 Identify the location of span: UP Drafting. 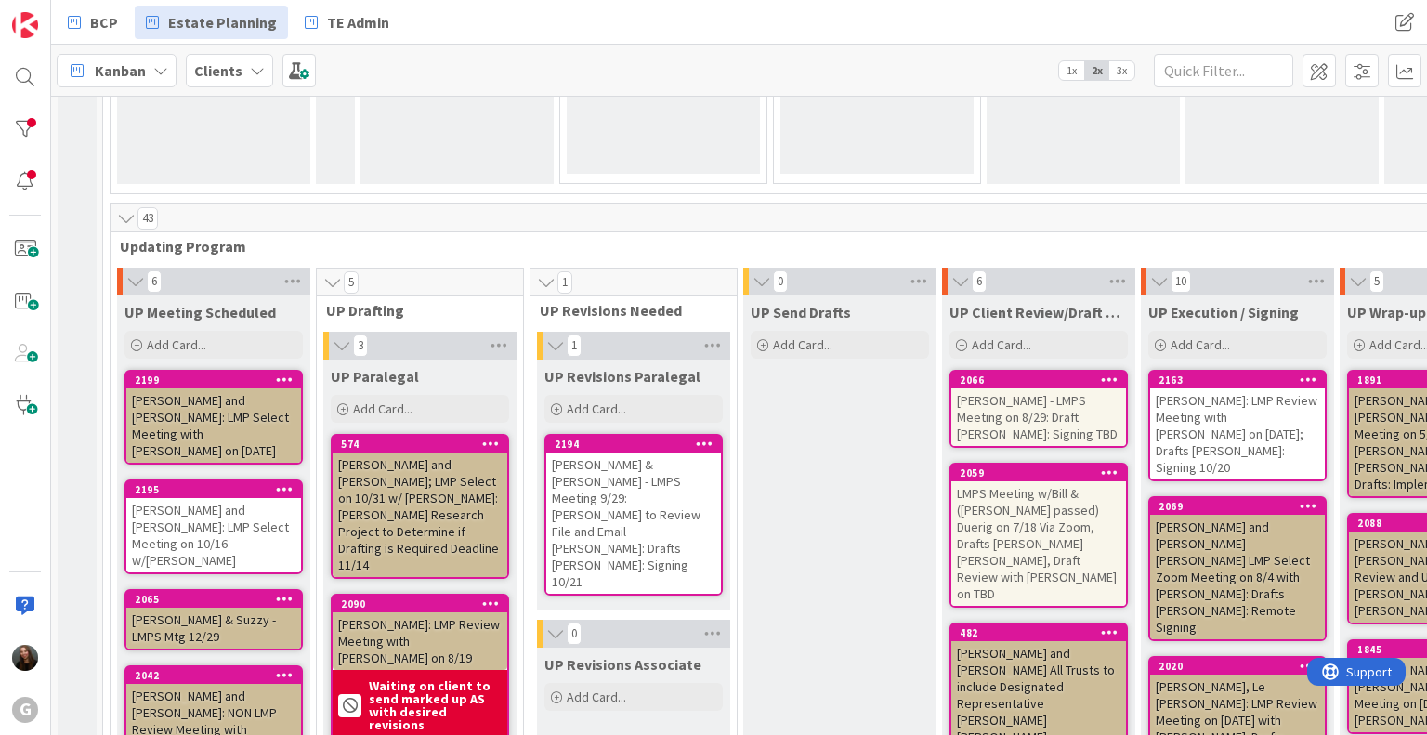
(412, 310).